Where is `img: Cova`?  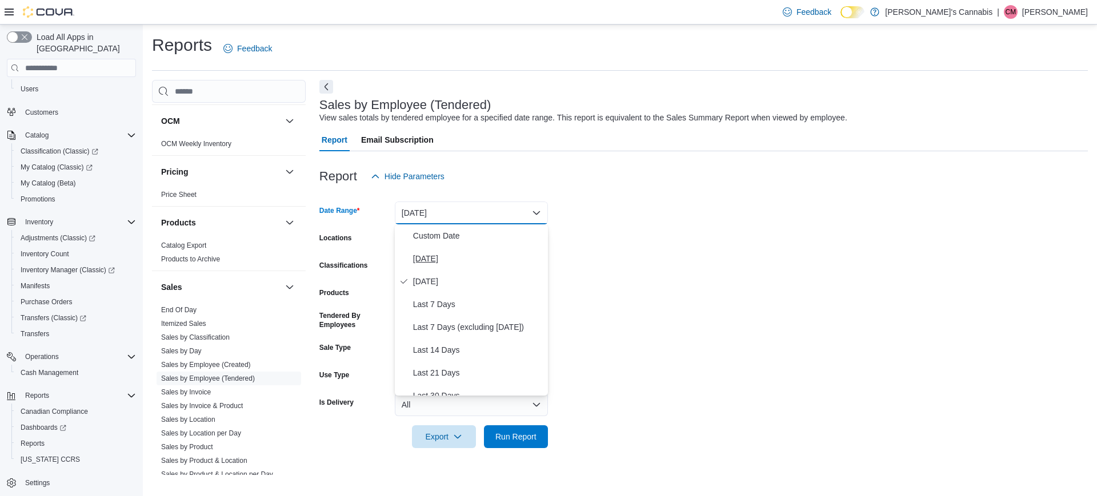
img: Cova is located at coordinates (49, 12).